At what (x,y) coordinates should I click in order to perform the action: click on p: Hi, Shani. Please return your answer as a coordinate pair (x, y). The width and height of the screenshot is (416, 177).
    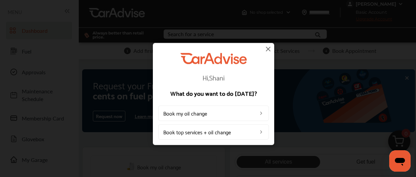
    Looking at the image, I should click on (213, 77).